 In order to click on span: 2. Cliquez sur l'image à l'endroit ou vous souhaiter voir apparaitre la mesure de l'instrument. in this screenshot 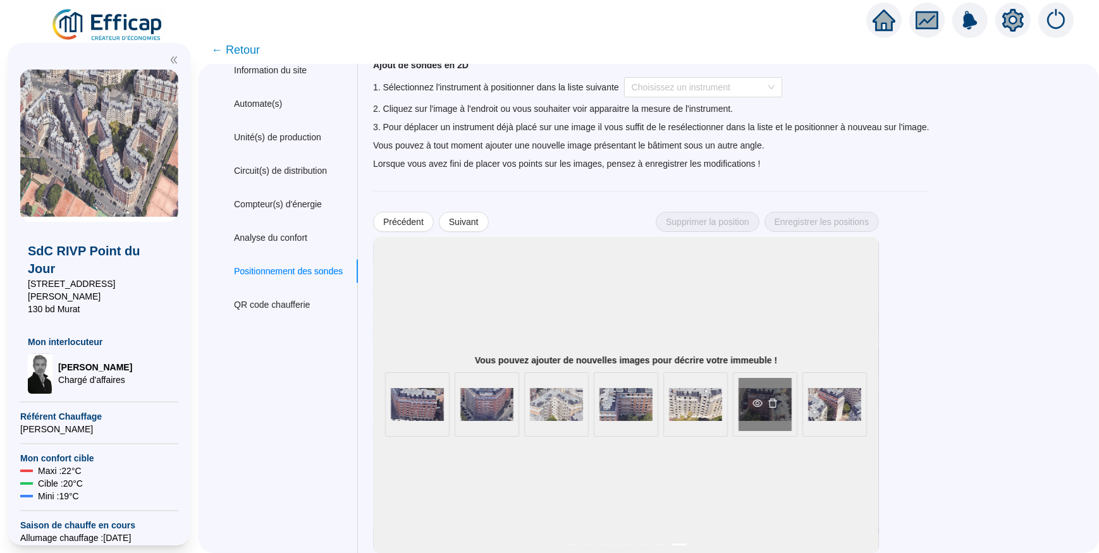, I will do `click(553, 109)`.